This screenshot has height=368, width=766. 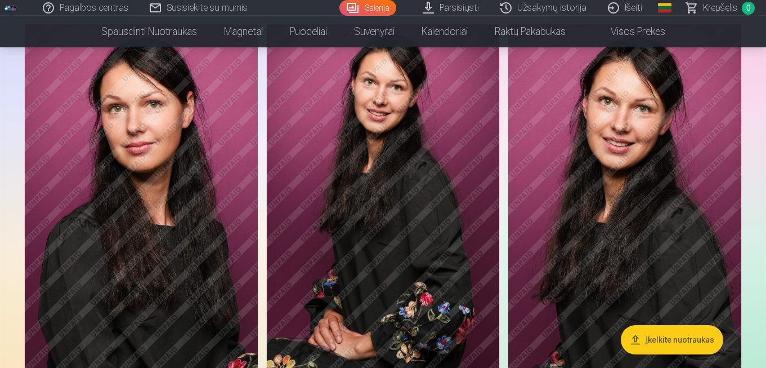 What do you see at coordinates (530, 32) in the screenshot?
I see `a: Raktų pakabukas` at bounding box center [530, 32].